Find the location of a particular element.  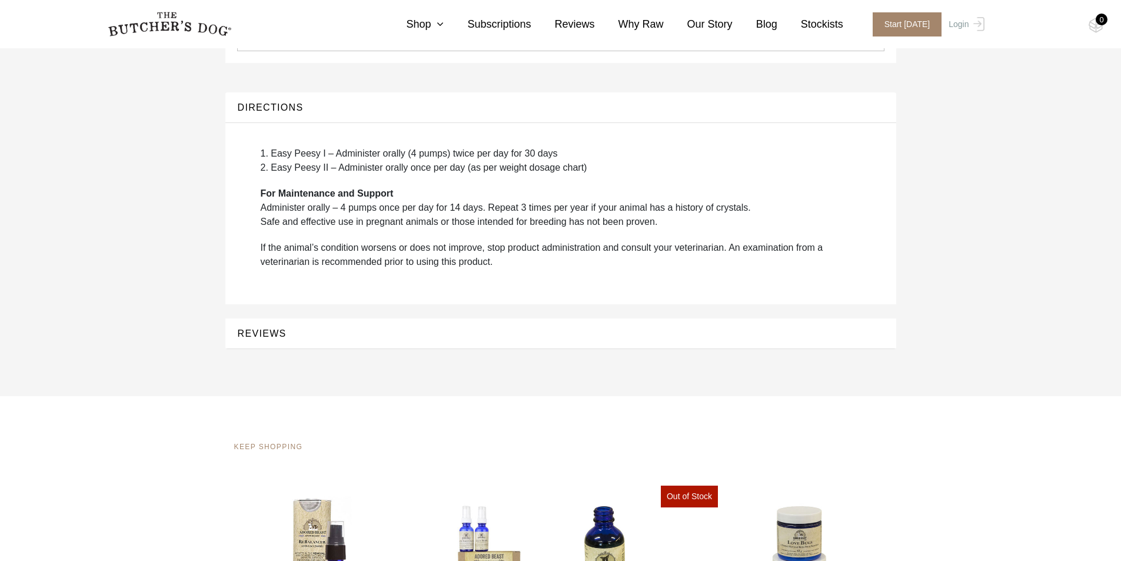

div: 0 is located at coordinates (1102, 19).